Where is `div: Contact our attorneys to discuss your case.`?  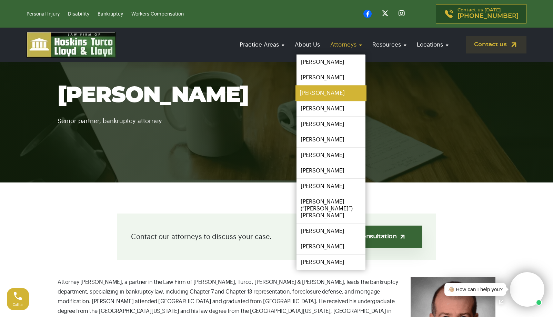 div: Contact our attorneys to discuss your case. is located at coordinates (276, 236).